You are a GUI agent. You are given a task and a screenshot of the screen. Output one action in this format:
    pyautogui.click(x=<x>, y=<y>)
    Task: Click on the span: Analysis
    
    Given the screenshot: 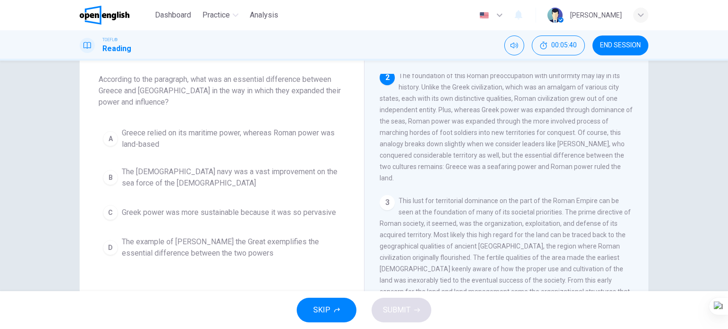 What is the action you would take?
    pyautogui.click(x=264, y=15)
    